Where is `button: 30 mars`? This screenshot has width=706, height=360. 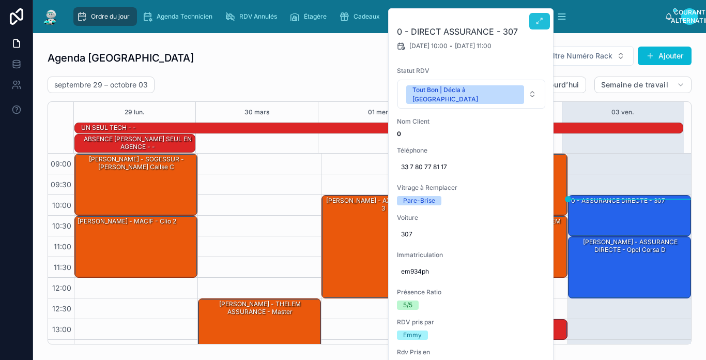
button: 30 mars is located at coordinates (257, 112).